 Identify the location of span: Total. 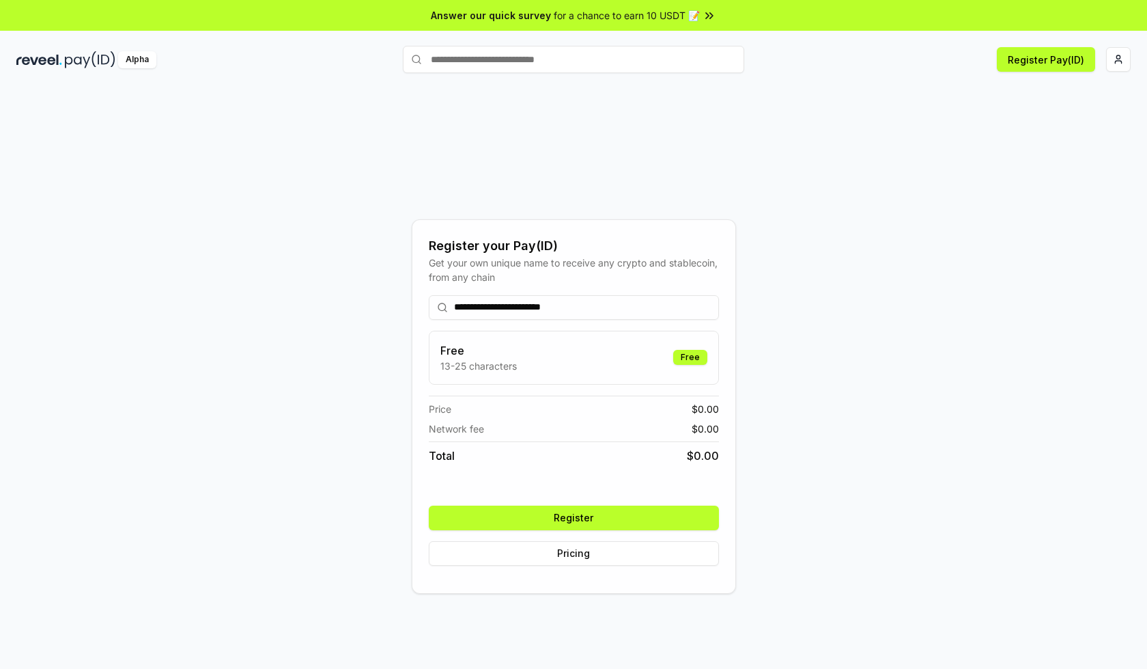
(442, 455).